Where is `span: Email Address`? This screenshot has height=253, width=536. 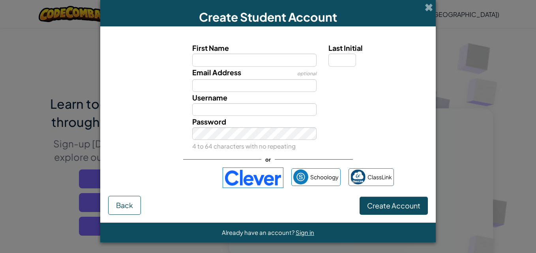
span: Email Address is located at coordinates (217, 72).